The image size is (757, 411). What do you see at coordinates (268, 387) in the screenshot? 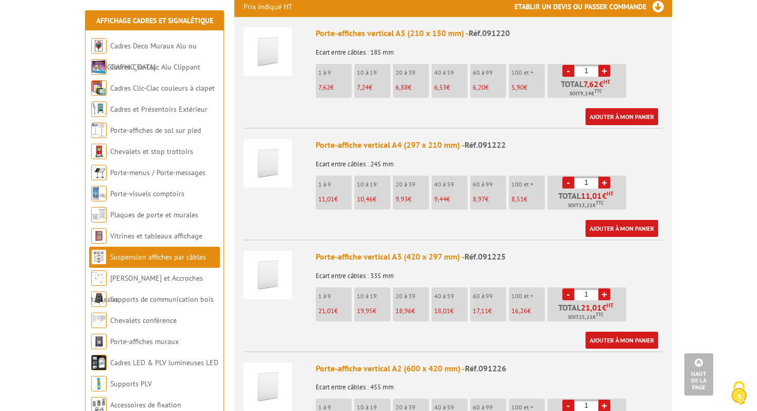
I see `img: Porte-affiche vertical A2 (600 x 420 mm)` at bounding box center [268, 387].